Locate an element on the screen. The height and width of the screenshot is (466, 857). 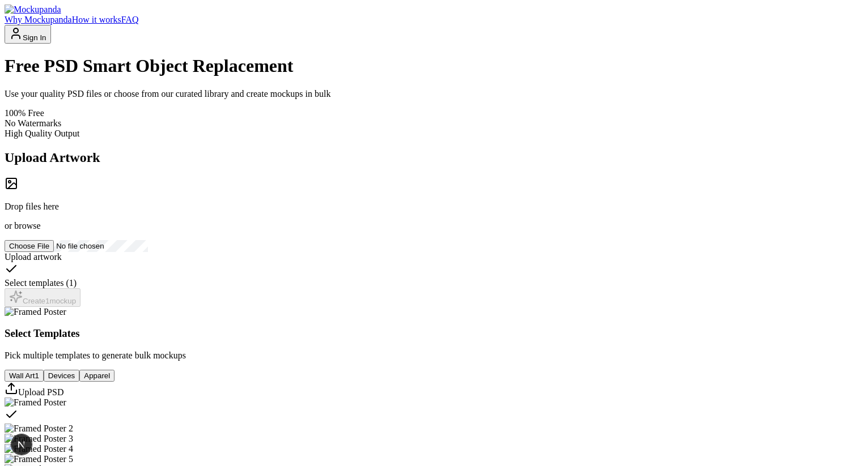
span: 100% Free is located at coordinates (24, 113).